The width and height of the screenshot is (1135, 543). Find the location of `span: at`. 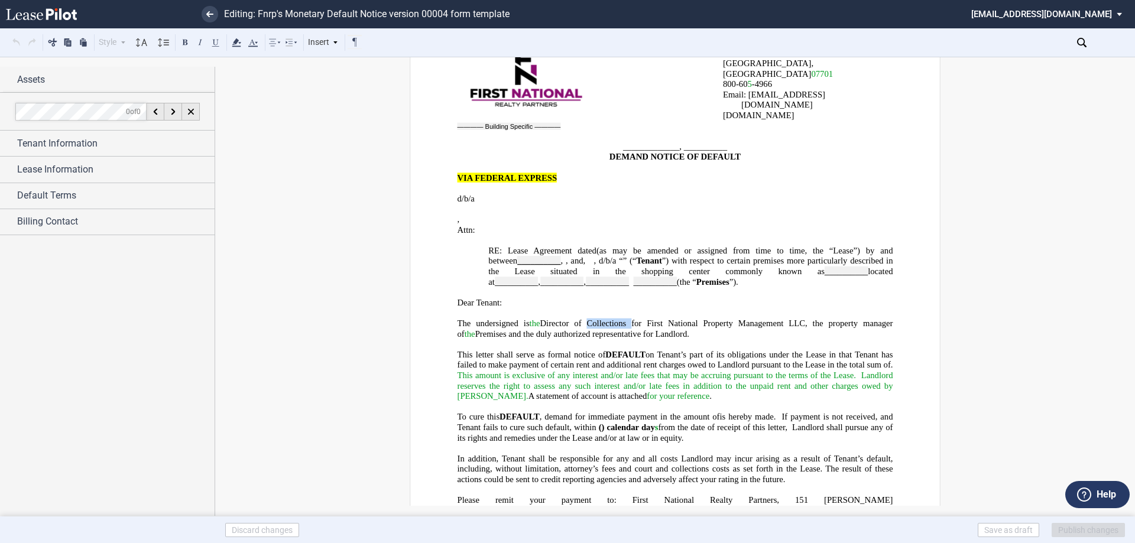

span: at is located at coordinates (848, 511).